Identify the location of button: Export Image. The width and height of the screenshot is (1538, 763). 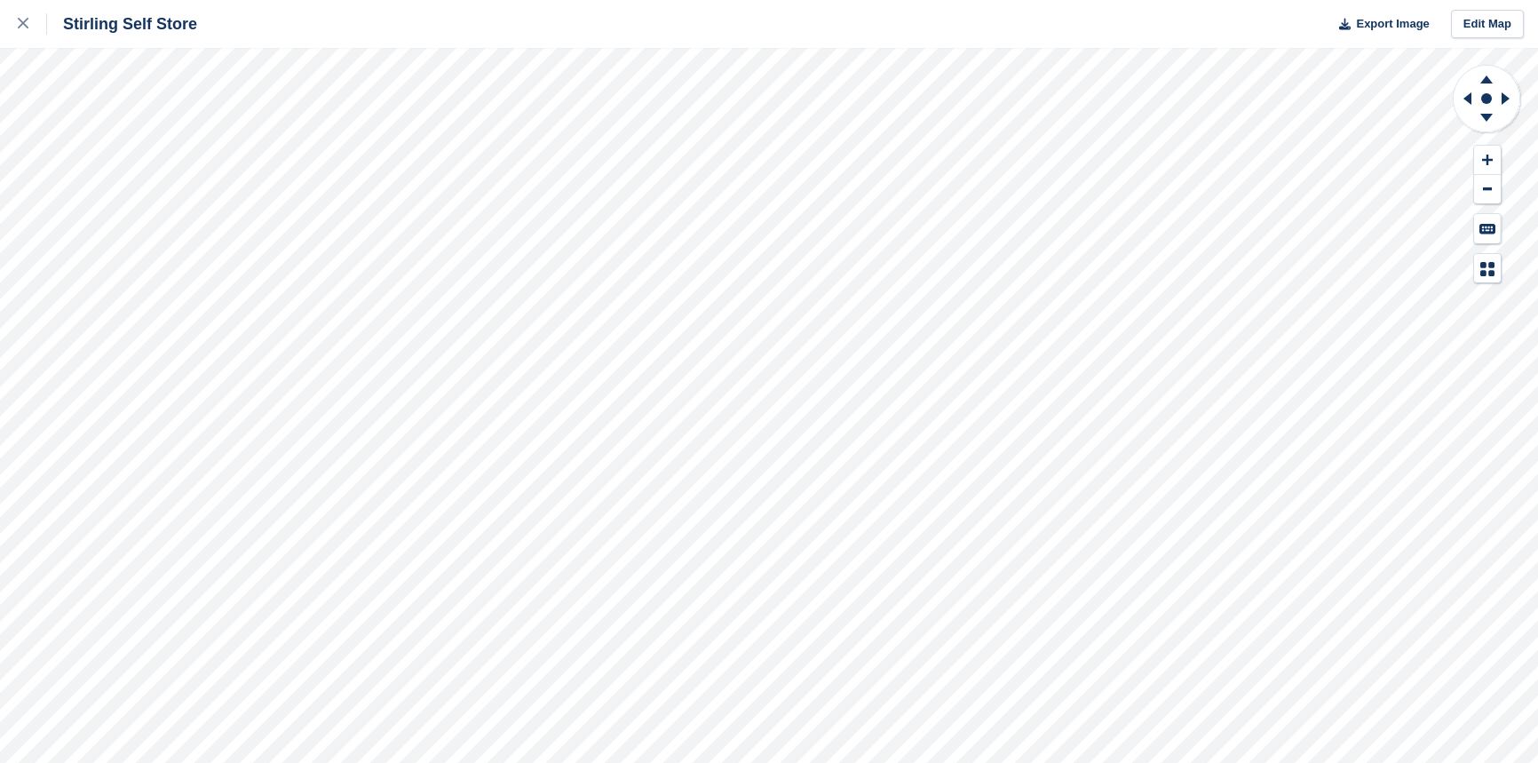
(1379, 24).